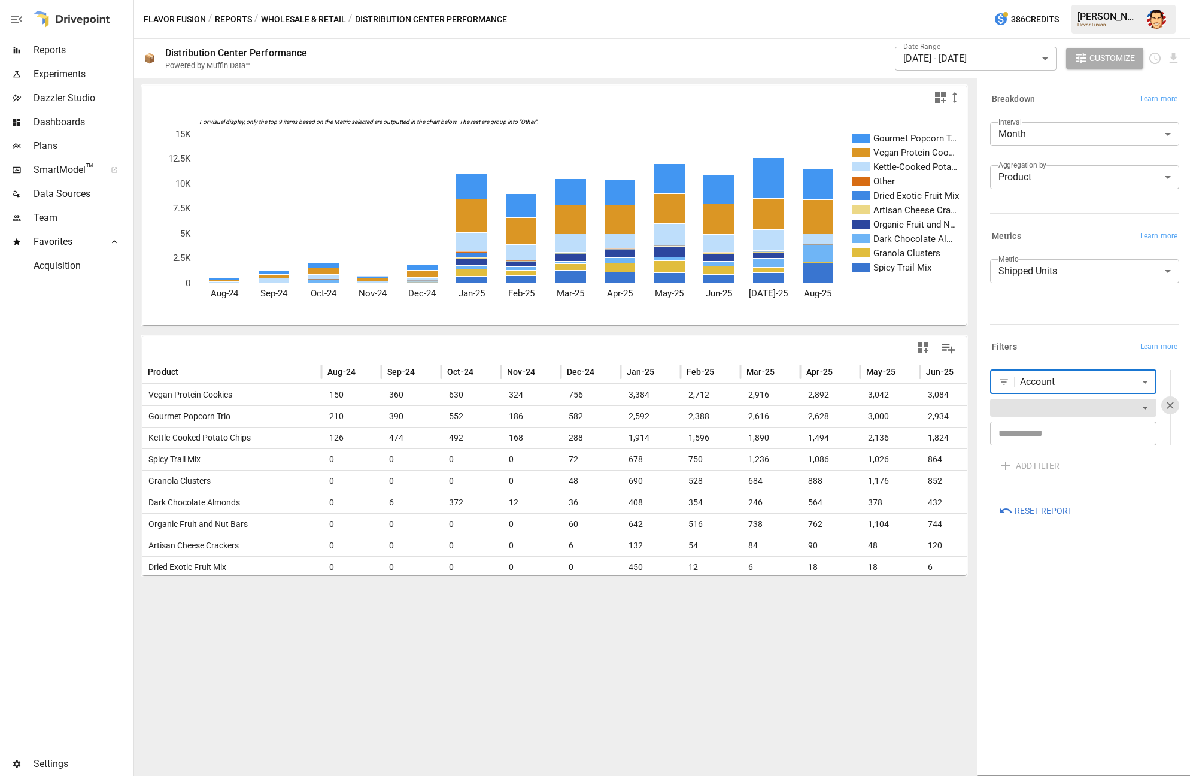  I want to click on span: Dark Chocolate Almonds, so click(192, 502).